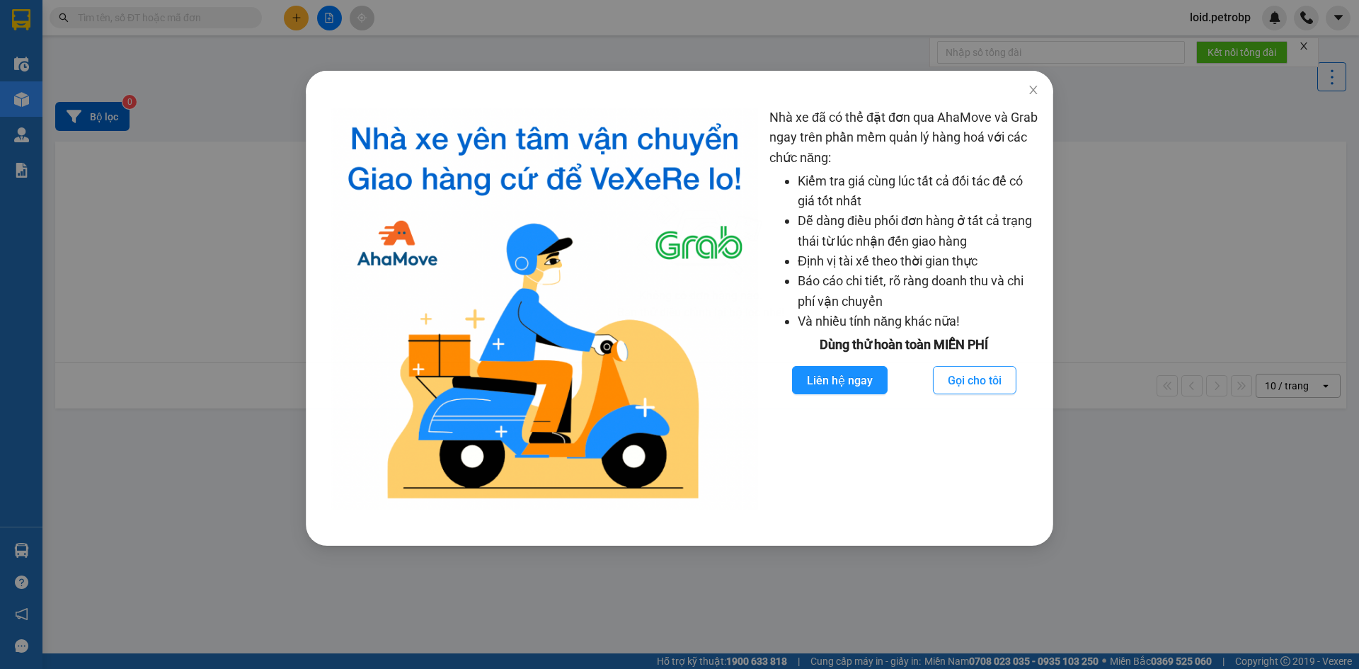  What do you see at coordinates (918, 261) in the screenshot?
I see `li: Định vị tài xế theo thời gian thực` at bounding box center [918, 261].